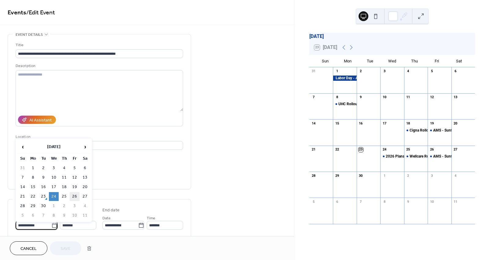  What do you see at coordinates (99, 45) in the screenshot?
I see `div: Title` at bounding box center [99, 45].